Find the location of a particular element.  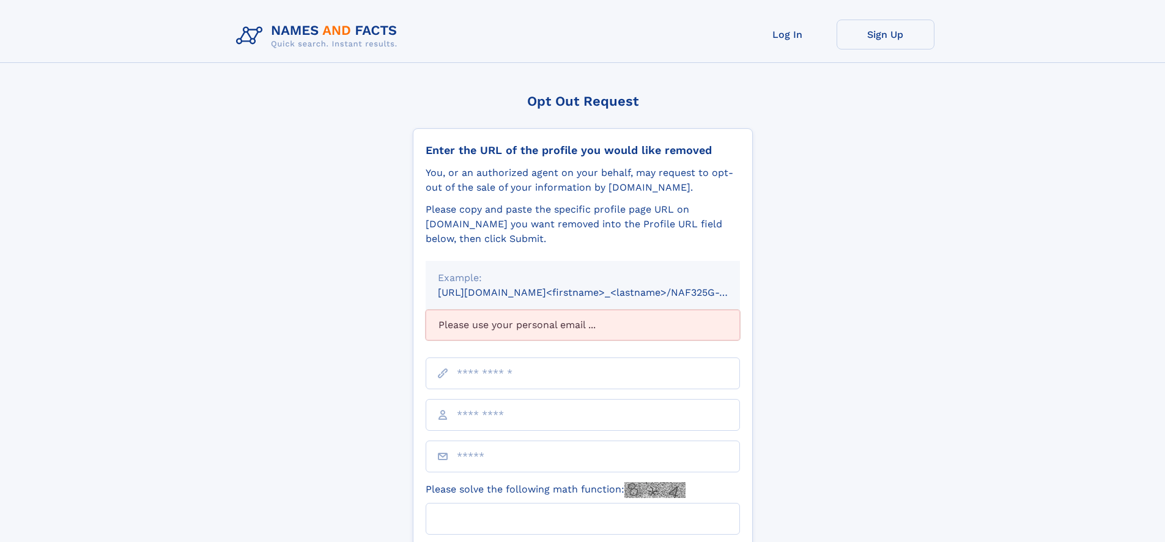

div: Opt Out Request is located at coordinates (583, 101).